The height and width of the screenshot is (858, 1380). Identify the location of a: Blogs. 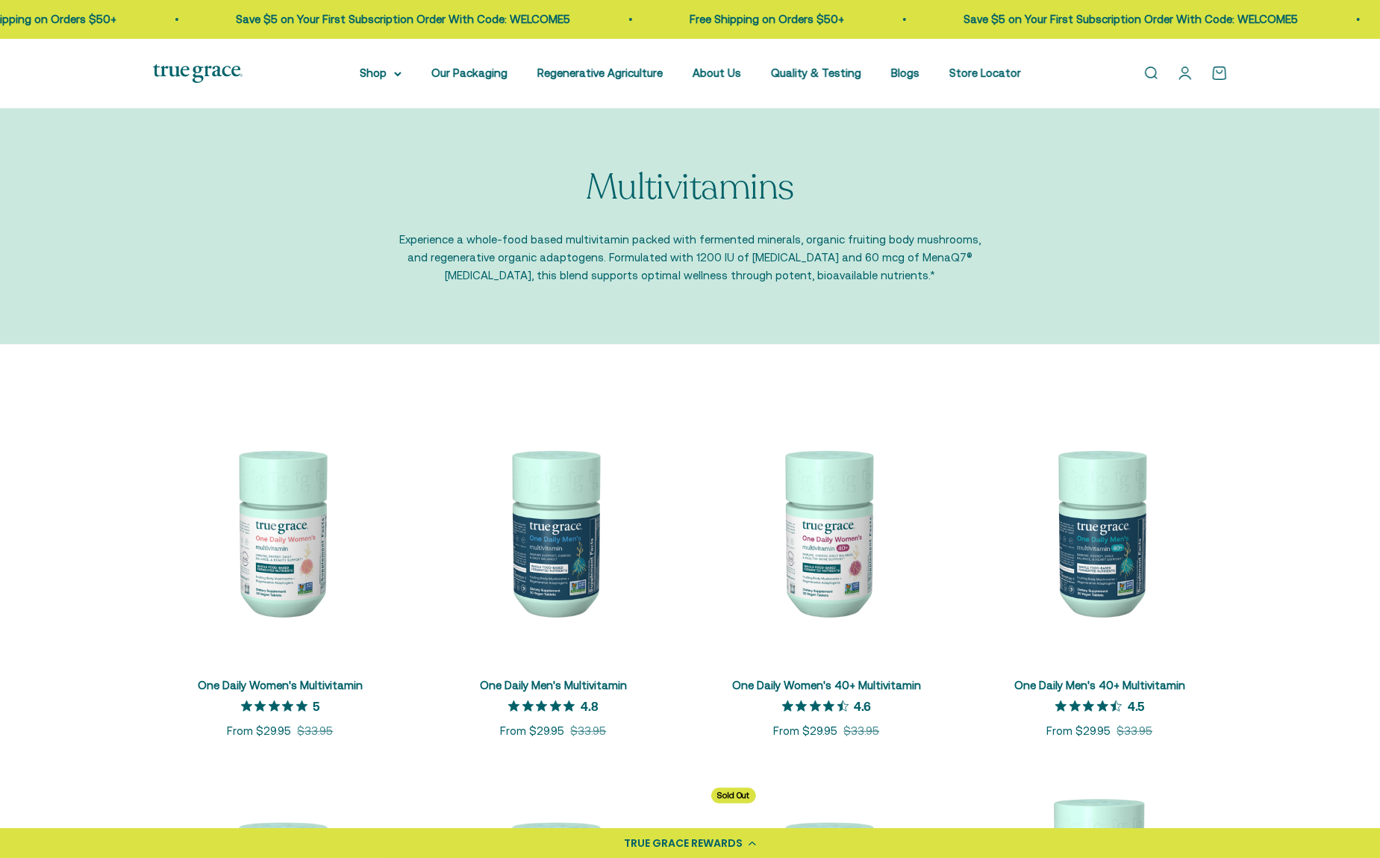
(905, 72).